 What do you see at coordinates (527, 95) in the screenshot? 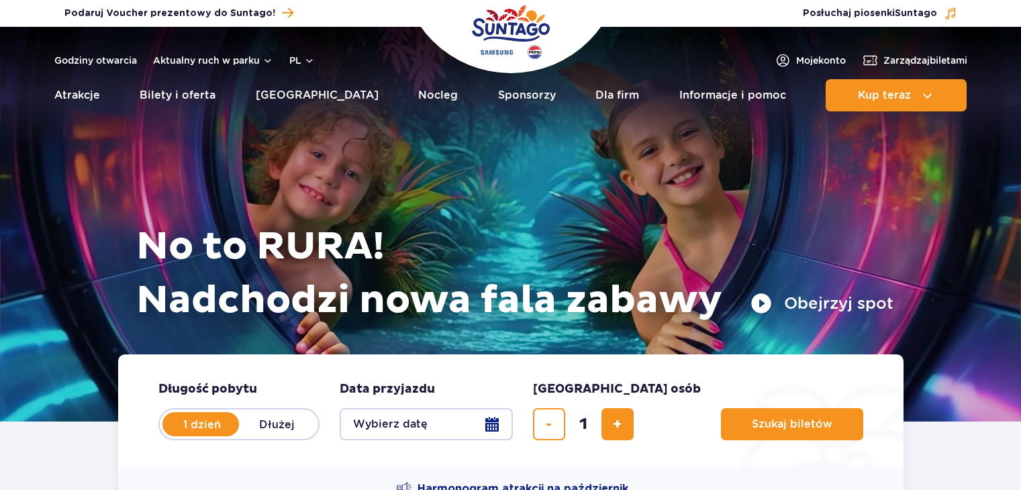
I see `a: Sponsorzy` at bounding box center [527, 95].